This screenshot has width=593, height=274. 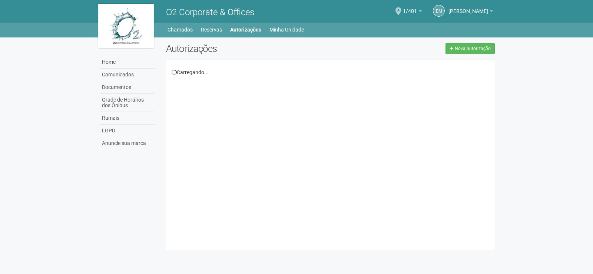 I want to click on h2: Autorizações, so click(x=245, y=49).